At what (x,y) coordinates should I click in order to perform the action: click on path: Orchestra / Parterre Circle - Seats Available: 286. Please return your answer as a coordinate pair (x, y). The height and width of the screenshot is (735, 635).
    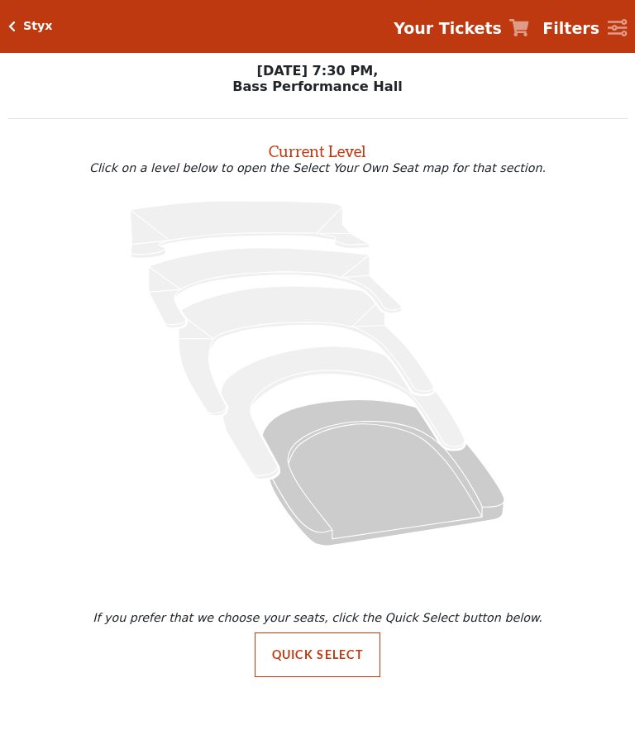
    Looking at the image, I should click on (383, 472).